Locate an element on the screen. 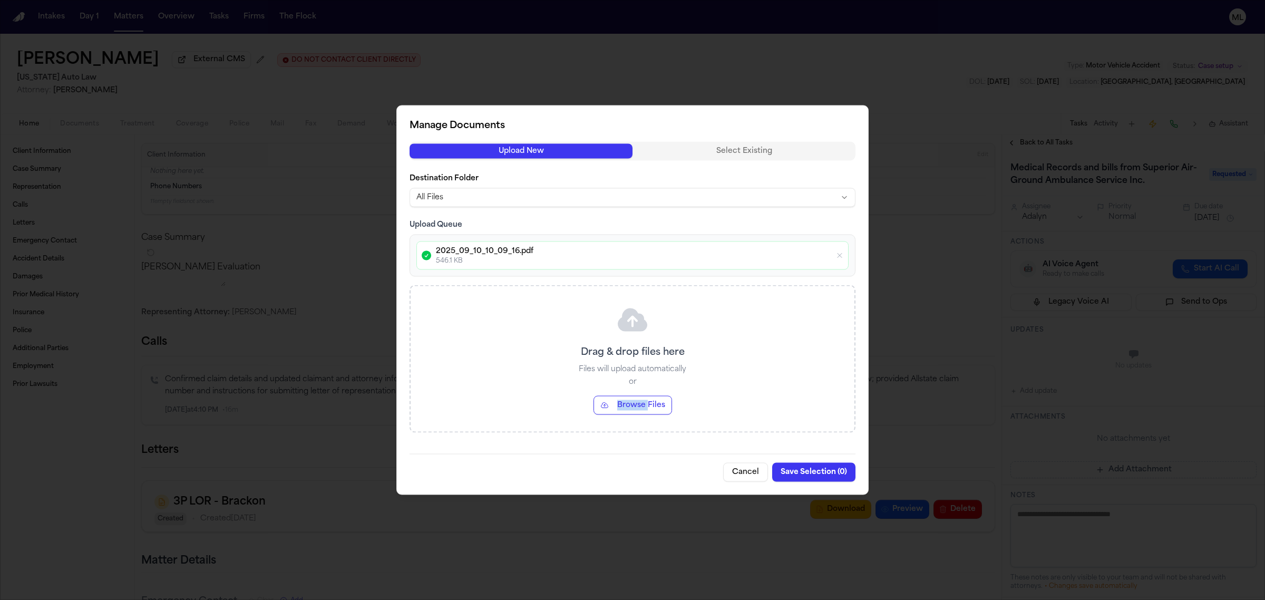  button: Browse Files is located at coordinates (632, 405).